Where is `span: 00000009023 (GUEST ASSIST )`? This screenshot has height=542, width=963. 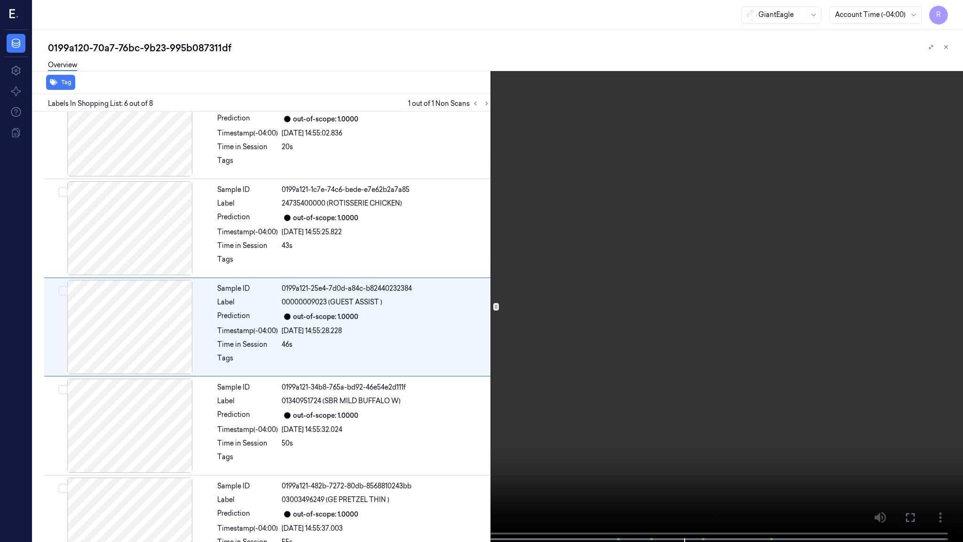 span: 00000009023 (GUEST ASSIST ) is located at coordinates (332, 302).